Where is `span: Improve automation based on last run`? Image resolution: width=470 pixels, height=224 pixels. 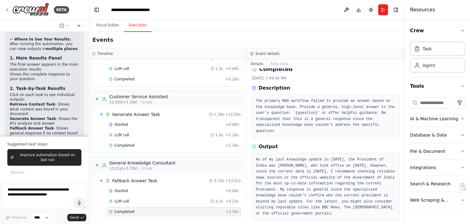
span: Improve automation based on last run is located at coordinates (47, 157).